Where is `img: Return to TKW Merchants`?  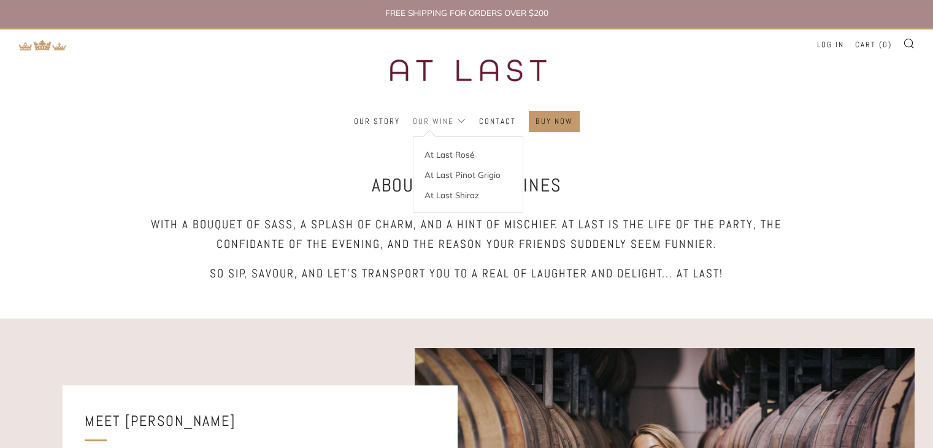 img: Return to TKW Merchants is located at coordinates (43, 45).